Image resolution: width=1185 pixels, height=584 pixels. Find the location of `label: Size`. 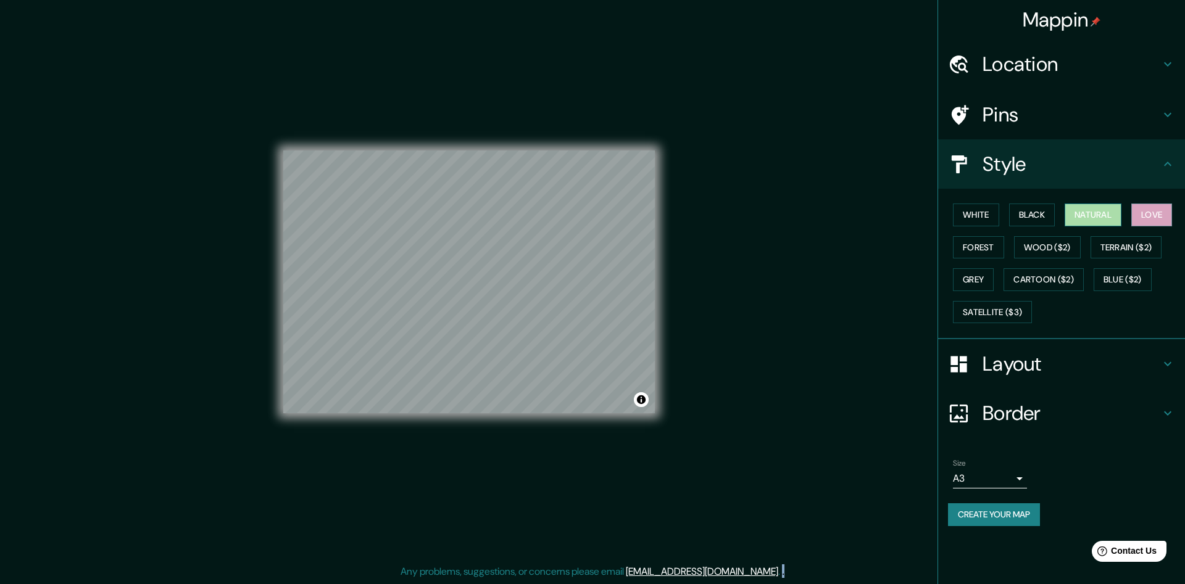

label: Size is located at coordinates (959, 463).